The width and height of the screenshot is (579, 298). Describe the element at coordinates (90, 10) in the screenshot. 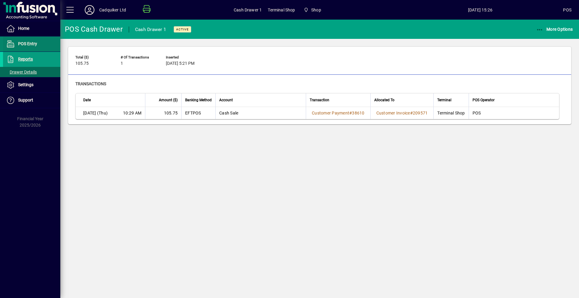

I see `button: Profile` at that location.